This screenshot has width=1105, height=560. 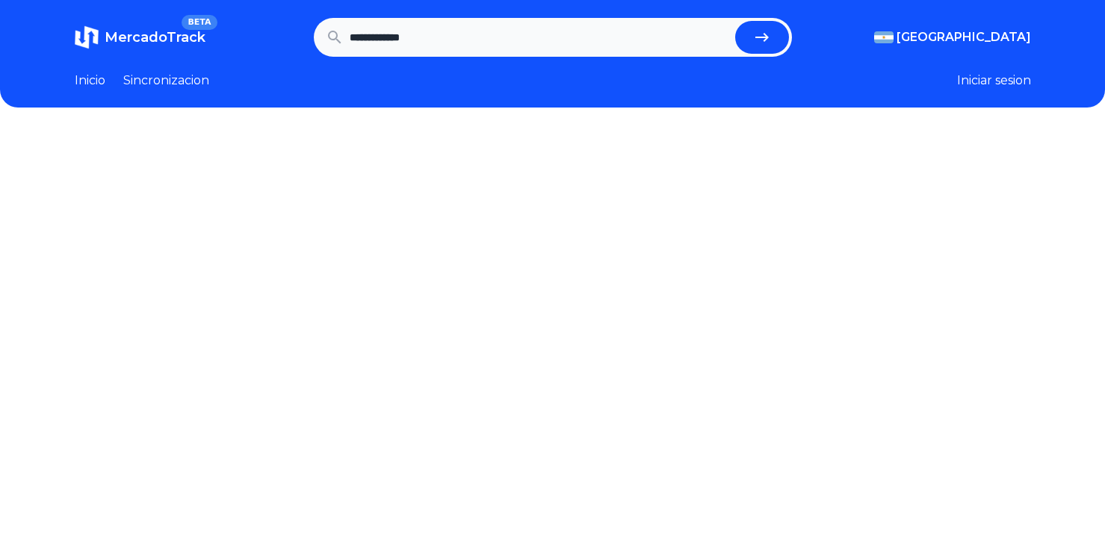 What do you see at coordinates (155, 37) in the screenshot?
I see `span: MercadoTrack` at bounding box center [155, 37].